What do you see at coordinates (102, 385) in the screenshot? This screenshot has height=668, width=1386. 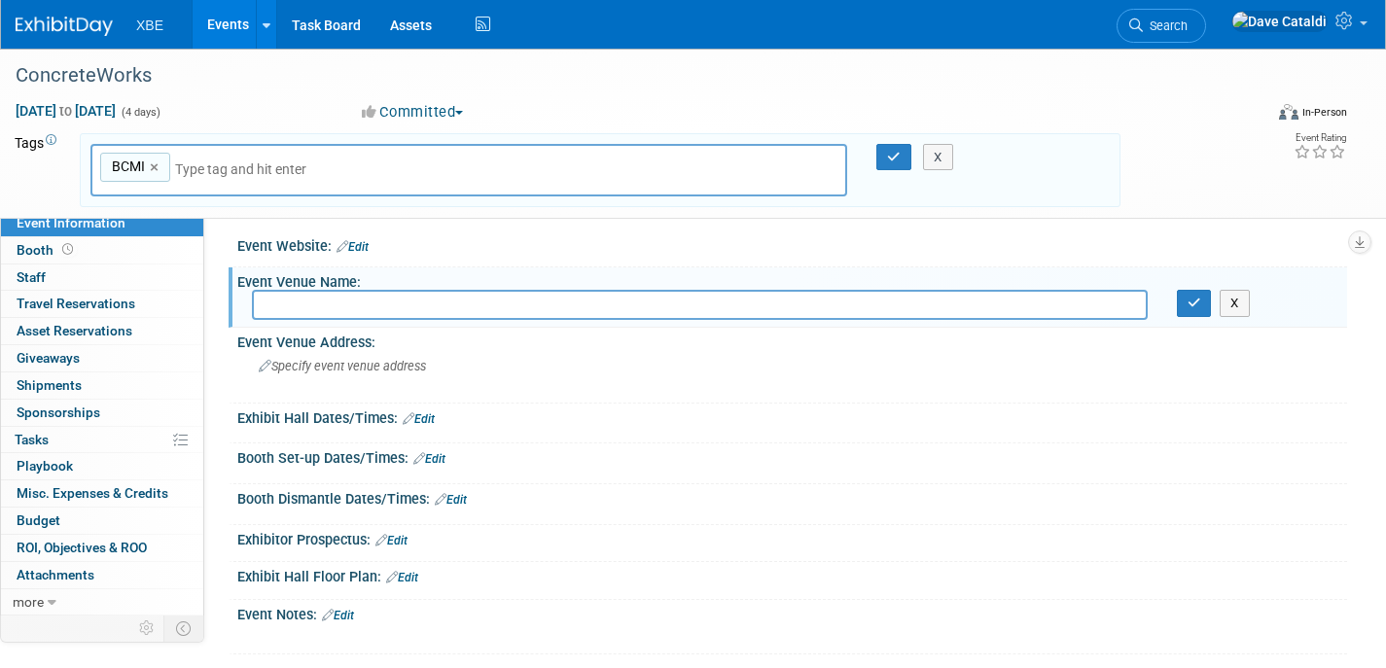 I see `a: Shipments` at bounding box center [102, 385].